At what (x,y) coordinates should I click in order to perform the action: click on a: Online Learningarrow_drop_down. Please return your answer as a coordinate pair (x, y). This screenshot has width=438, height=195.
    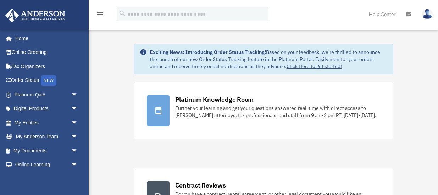
    Looking at the image, I should click on (47, 165).